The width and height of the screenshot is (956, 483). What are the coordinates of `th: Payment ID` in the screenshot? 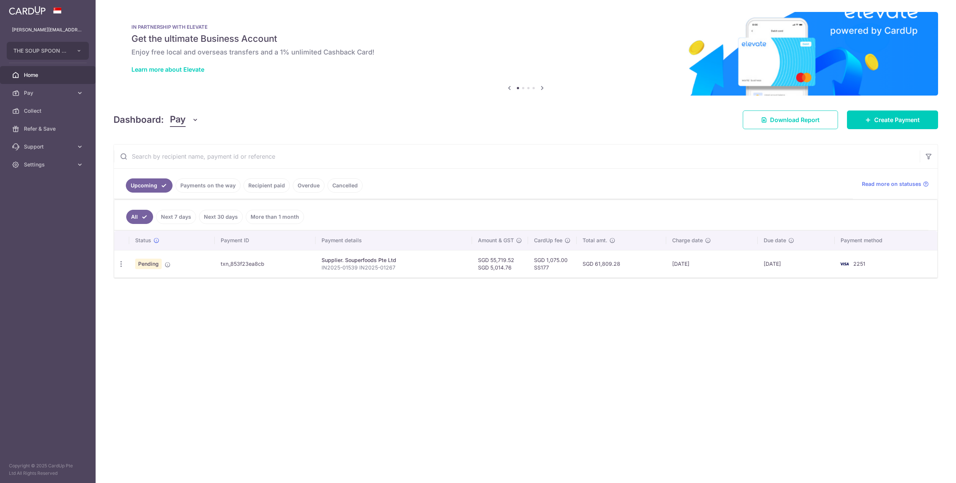 It's located at (265, 241).